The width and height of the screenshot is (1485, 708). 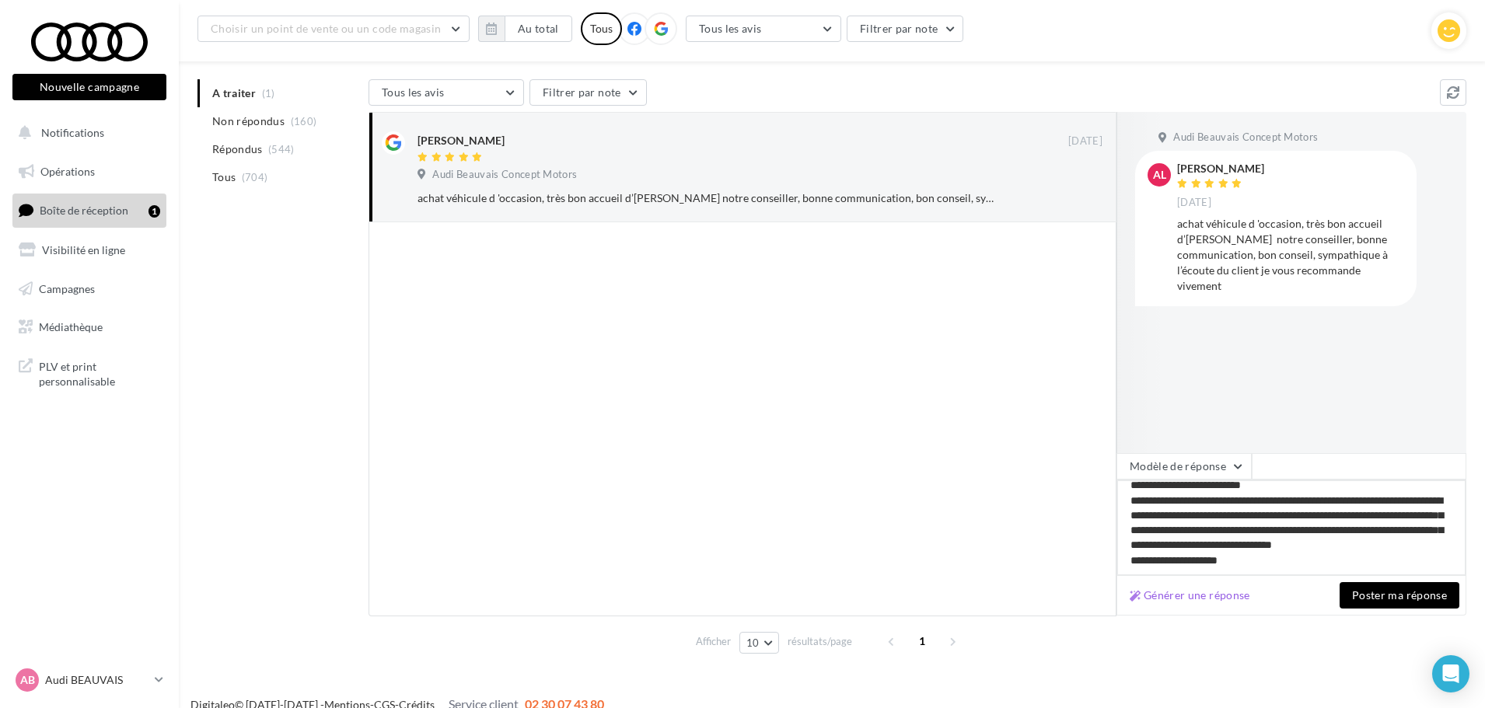 What do you see at coordinates (1450, 674) in the screenshot?
I see `div: Open Intercom Messenger` at bounding box center [1450, 674].